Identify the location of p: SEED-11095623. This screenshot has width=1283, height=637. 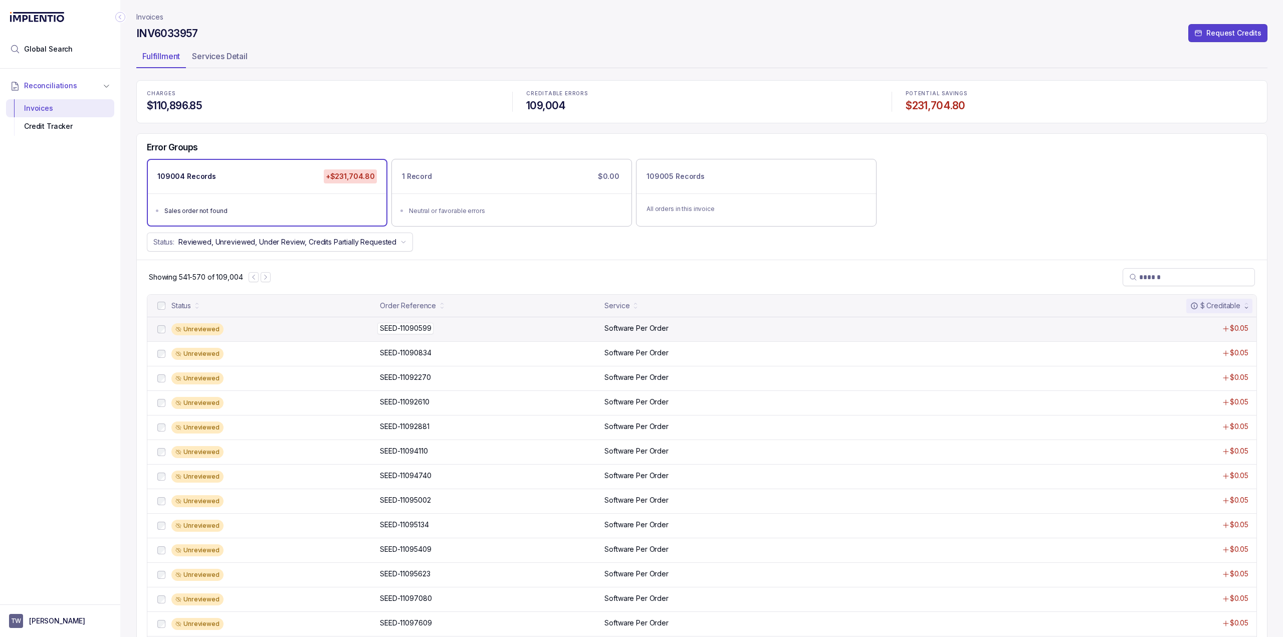
(405, 574).